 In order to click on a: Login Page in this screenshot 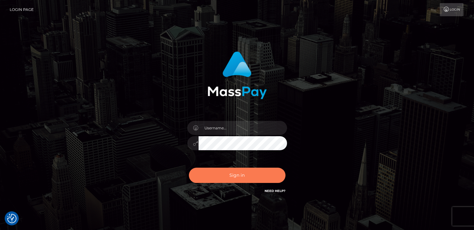, I will do `click(21, 10)`.